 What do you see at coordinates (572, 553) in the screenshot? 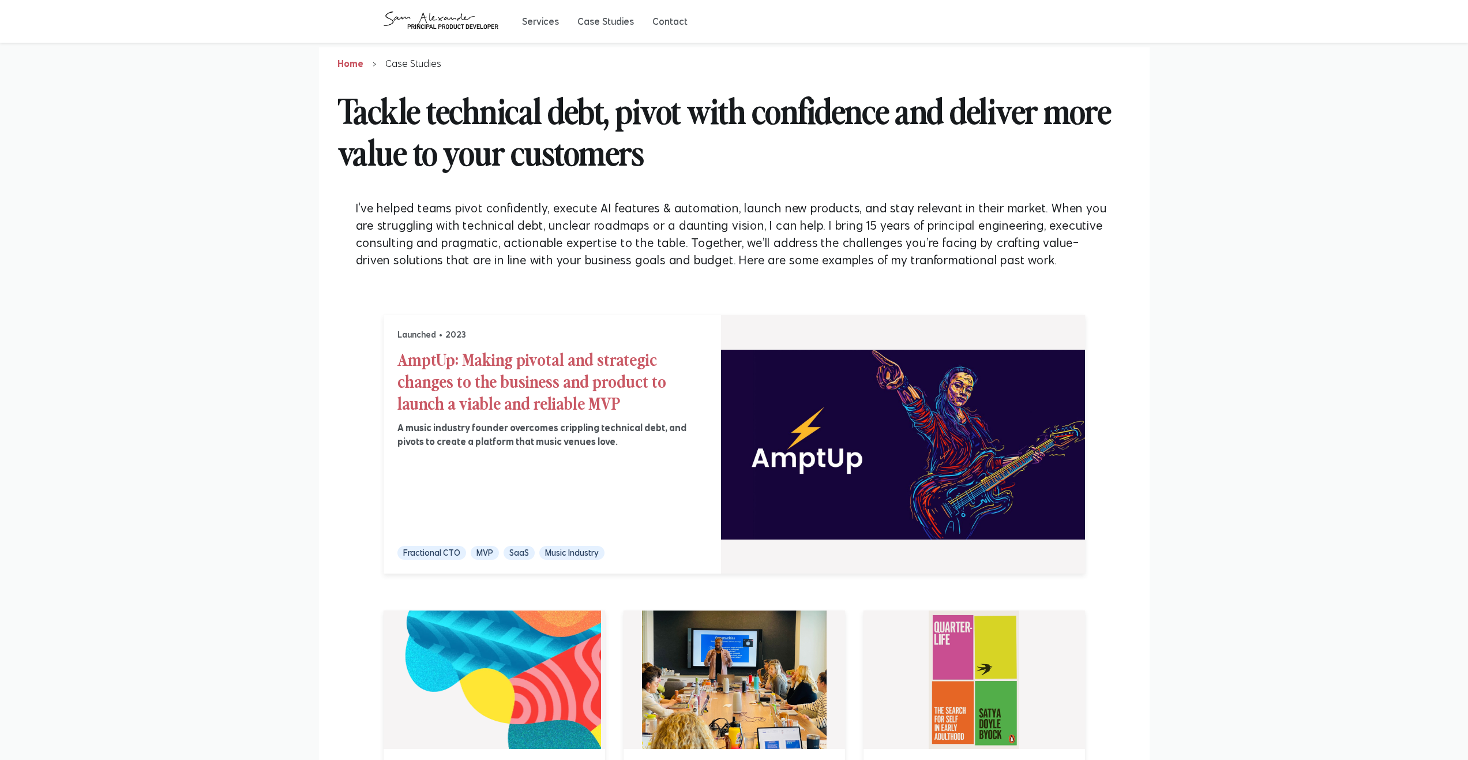
I see `span: Music Industry` at bounding box center [572, 553].